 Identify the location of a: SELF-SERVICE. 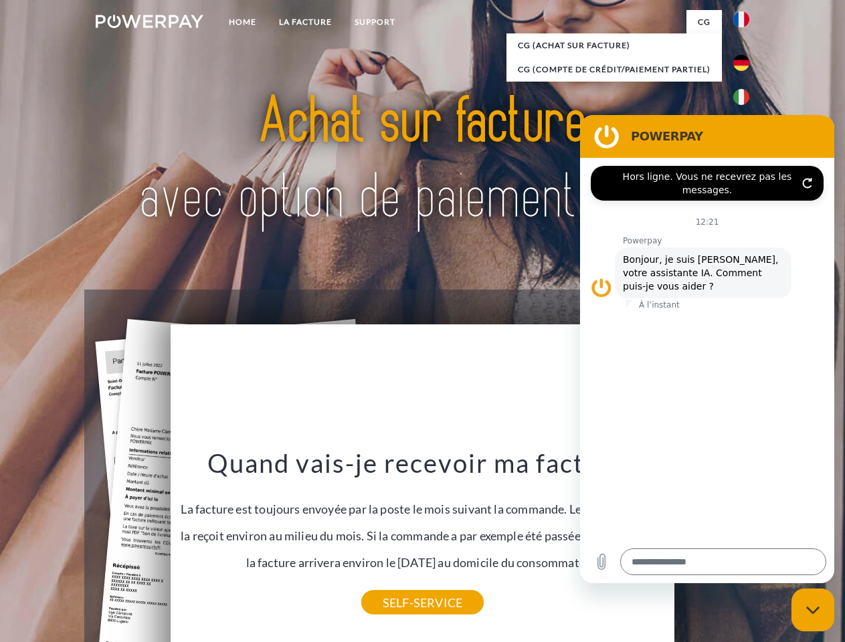
(422, 603).